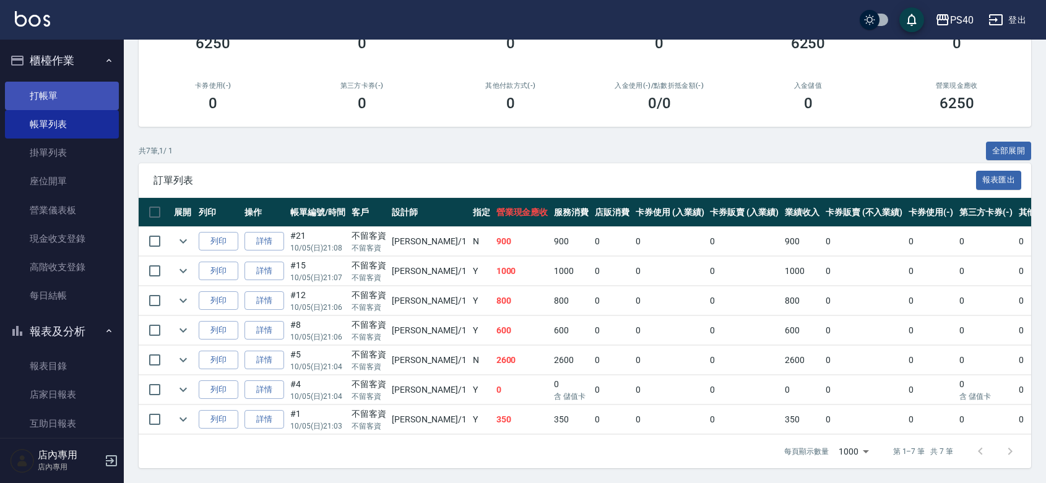  What do you see at coordinates (62, 452) in the screenshot?
I see `a: 互助排行榜` at bounding box center [62, 452].